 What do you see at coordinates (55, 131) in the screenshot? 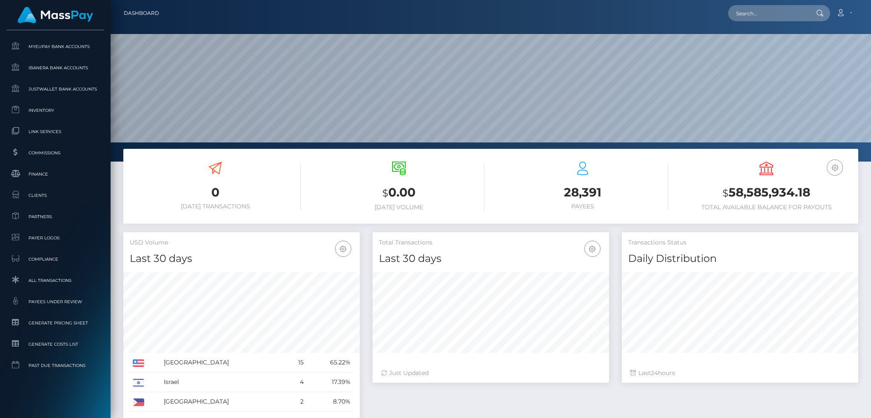
I see `a: Link Services` at bounding box center [55, 131].